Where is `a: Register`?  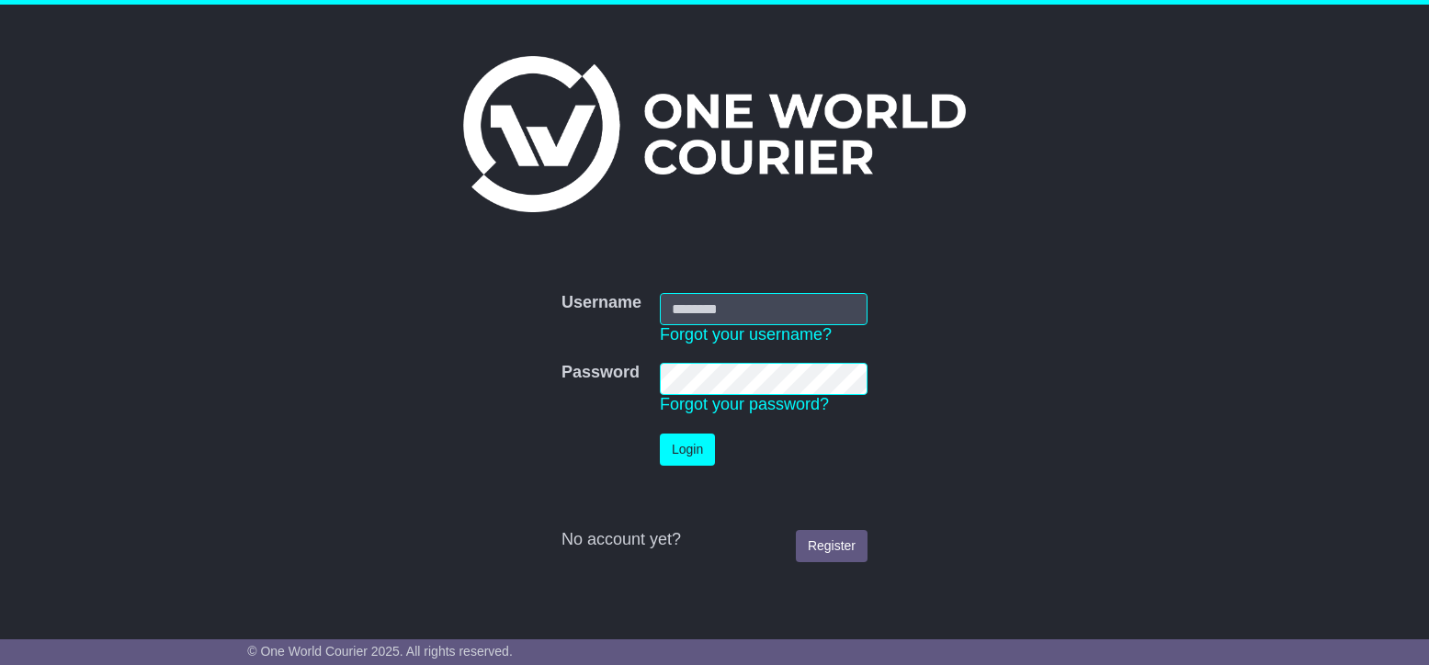
a: Register is located at coordinates (832, 546).